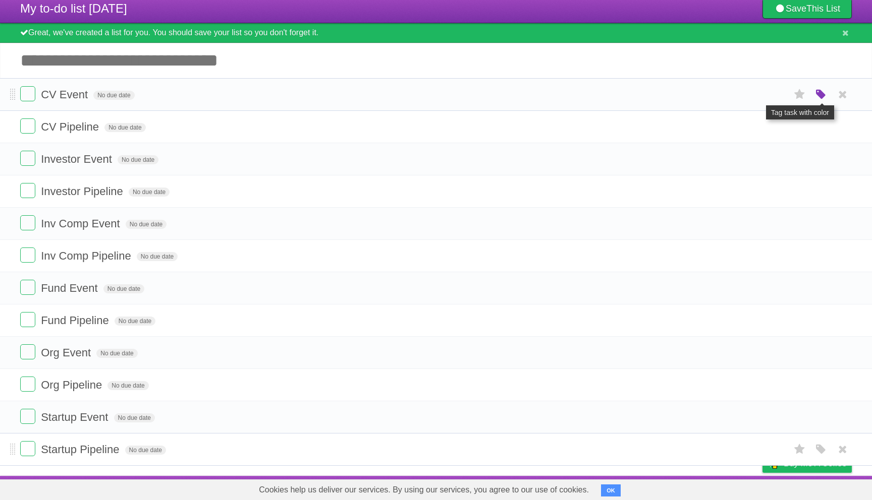  I want to click on span: Org Pipeline, so click(73, 385).